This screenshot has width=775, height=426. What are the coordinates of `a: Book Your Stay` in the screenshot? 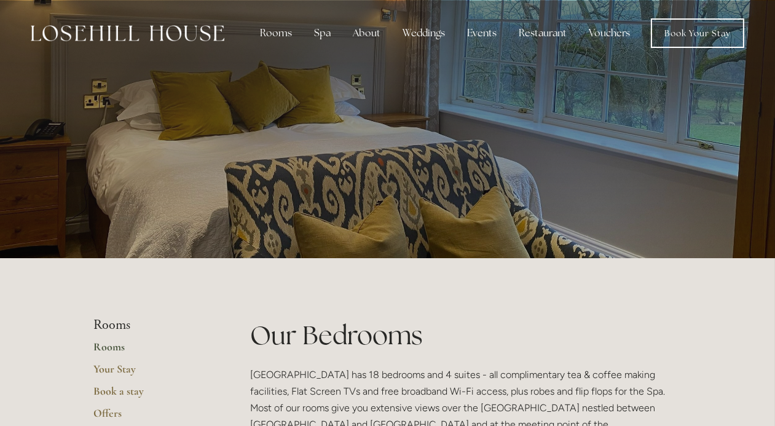 It's located at (698, 33).